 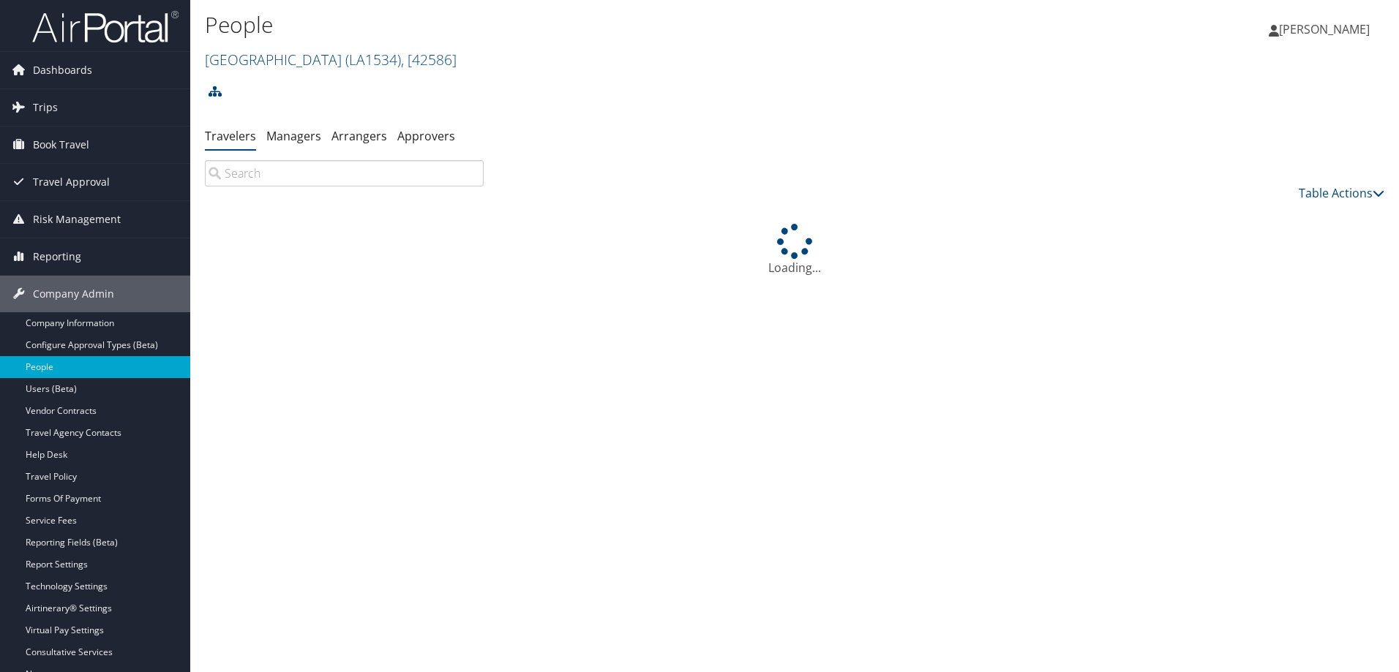 I want to click on span: Dashboards, so click(x=62, y=70).